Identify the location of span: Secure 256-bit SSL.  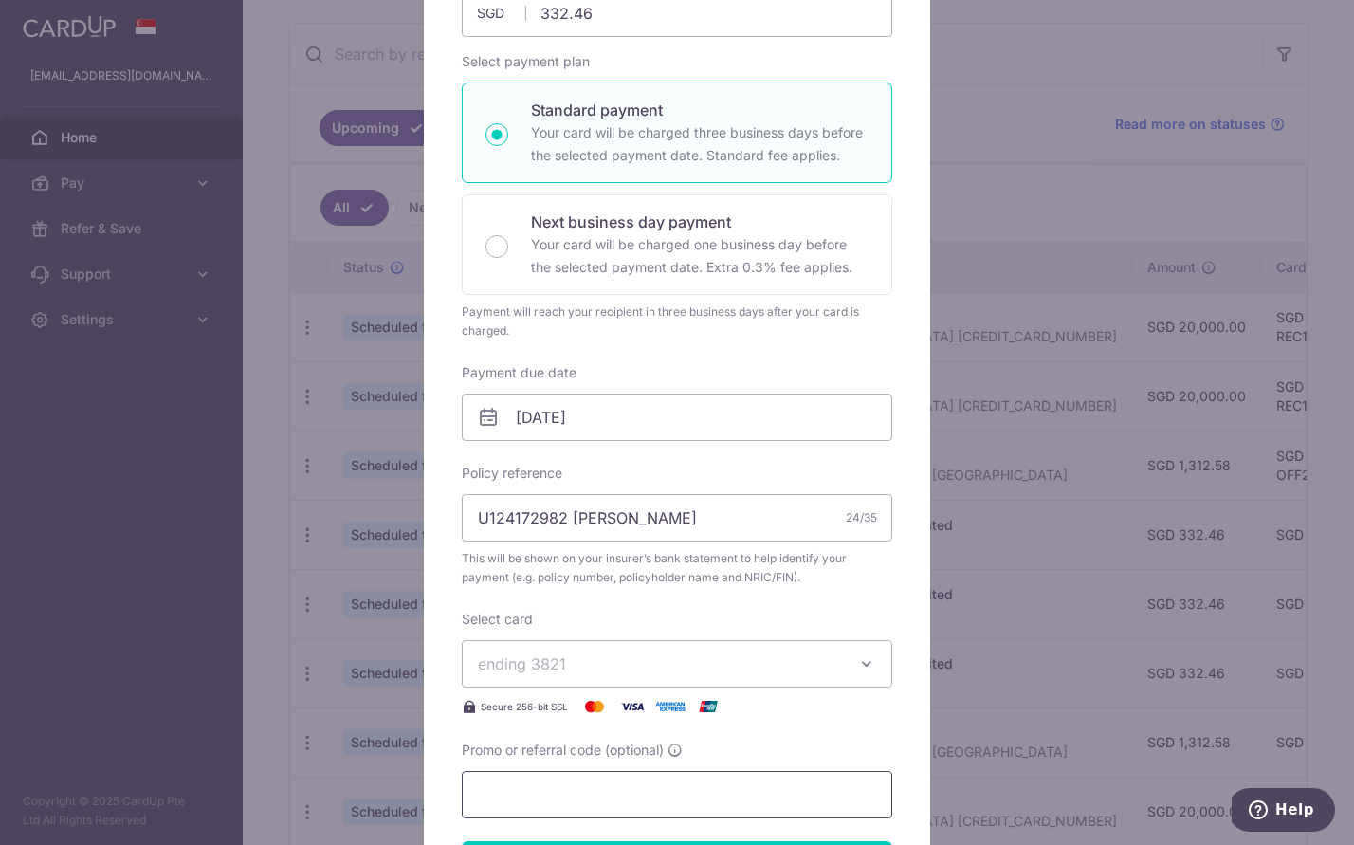
(524, 707).